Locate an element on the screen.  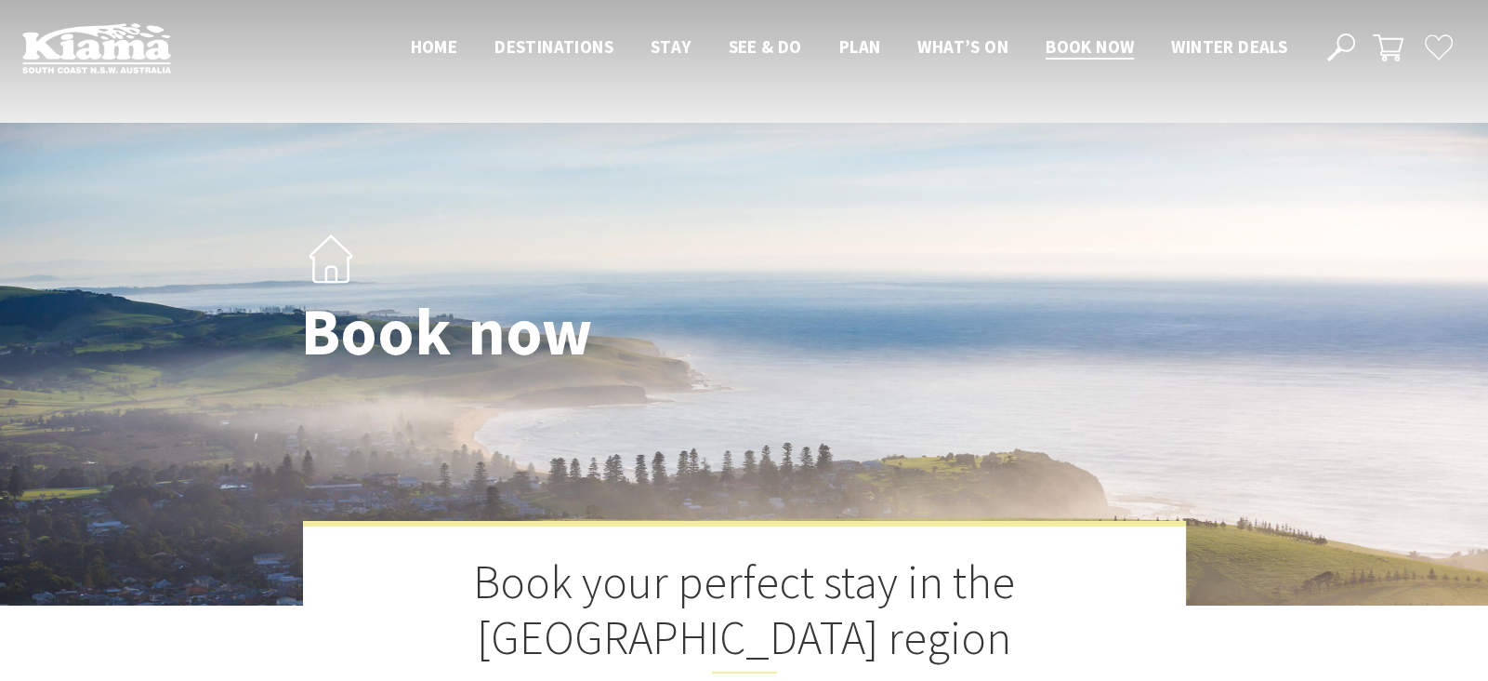
nav: Main Menu is located at coordinates (849, 47).